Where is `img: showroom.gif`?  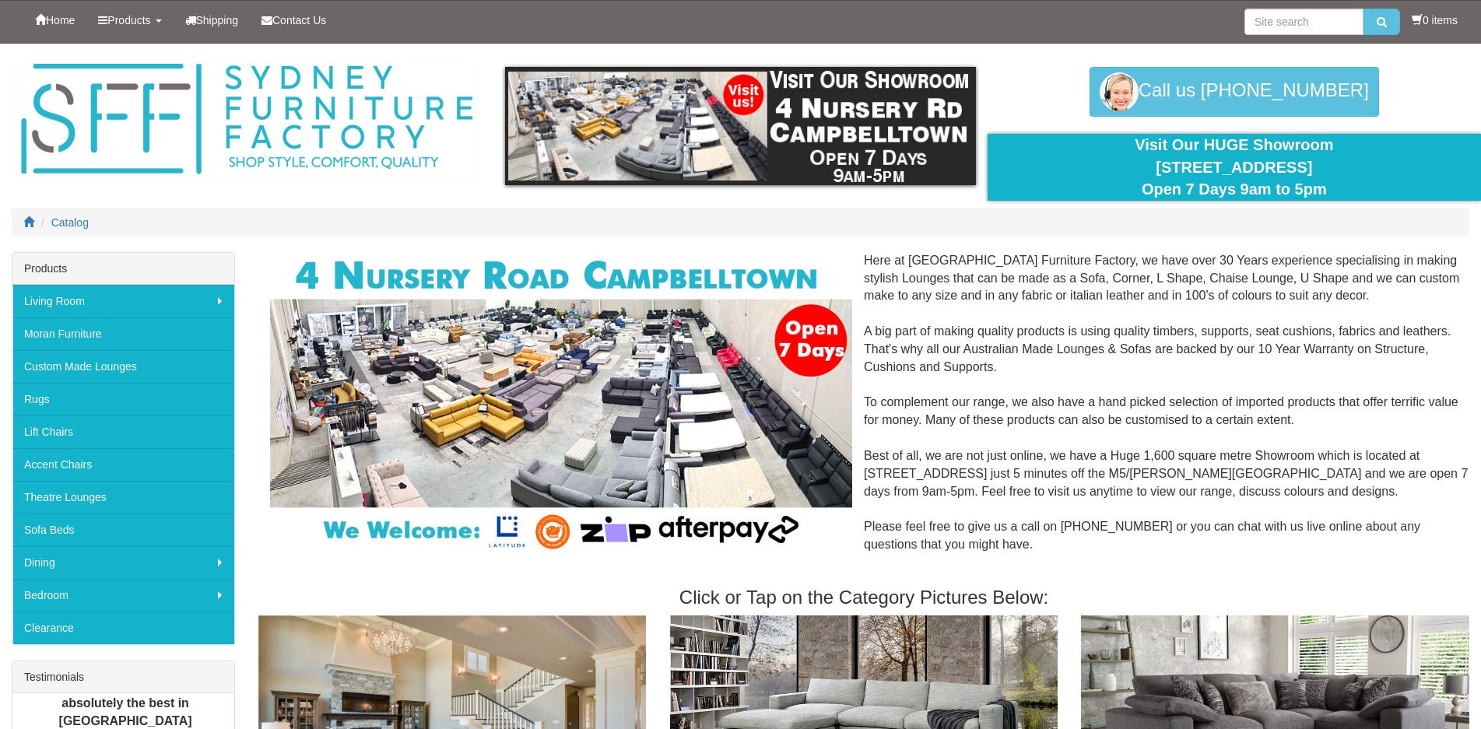
img: showroom.gif is located at coordinates (740, 126).